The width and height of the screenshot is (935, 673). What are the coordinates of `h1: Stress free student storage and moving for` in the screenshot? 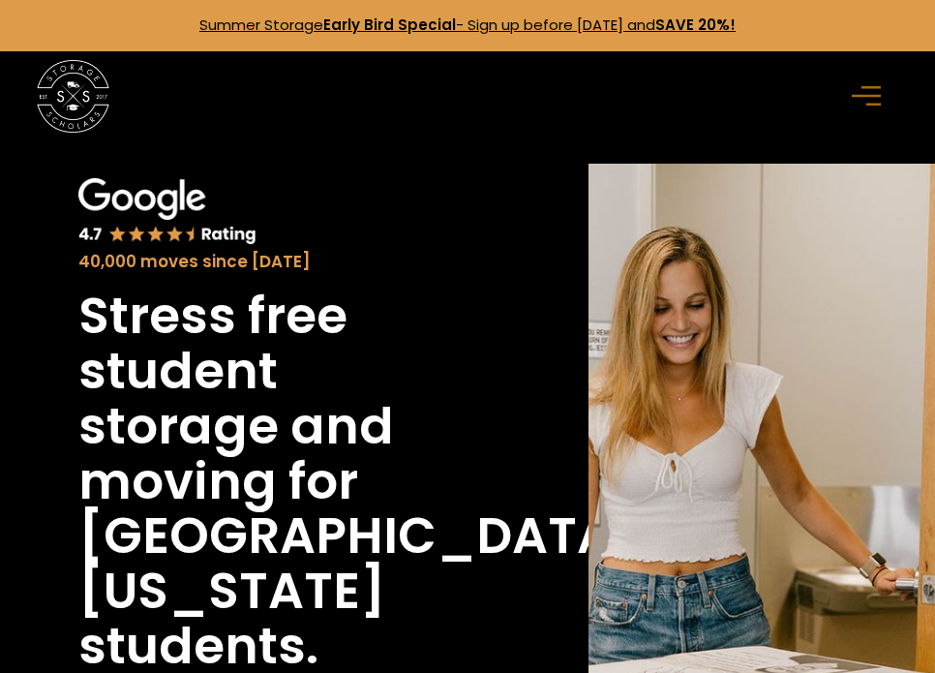 It's located at (280, 398).